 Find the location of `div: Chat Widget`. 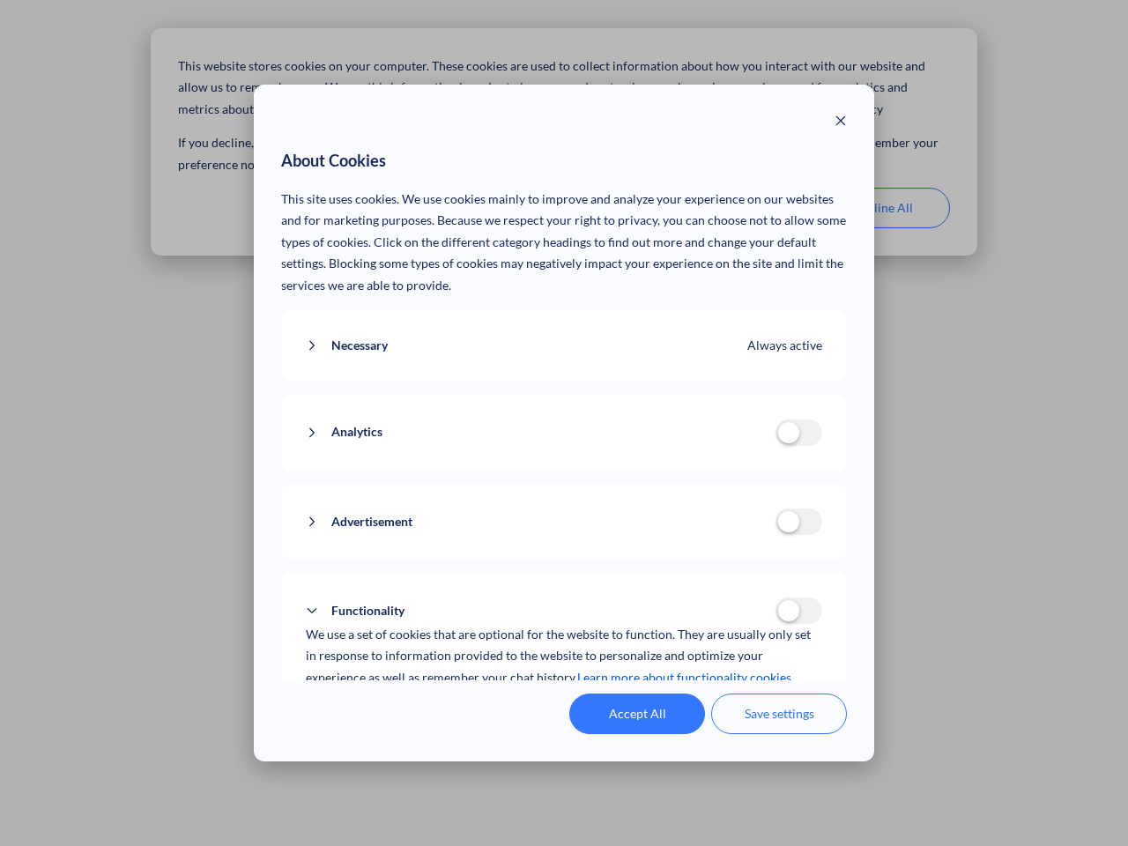

div: Chat Widget is located at coordinates (1084, 804).